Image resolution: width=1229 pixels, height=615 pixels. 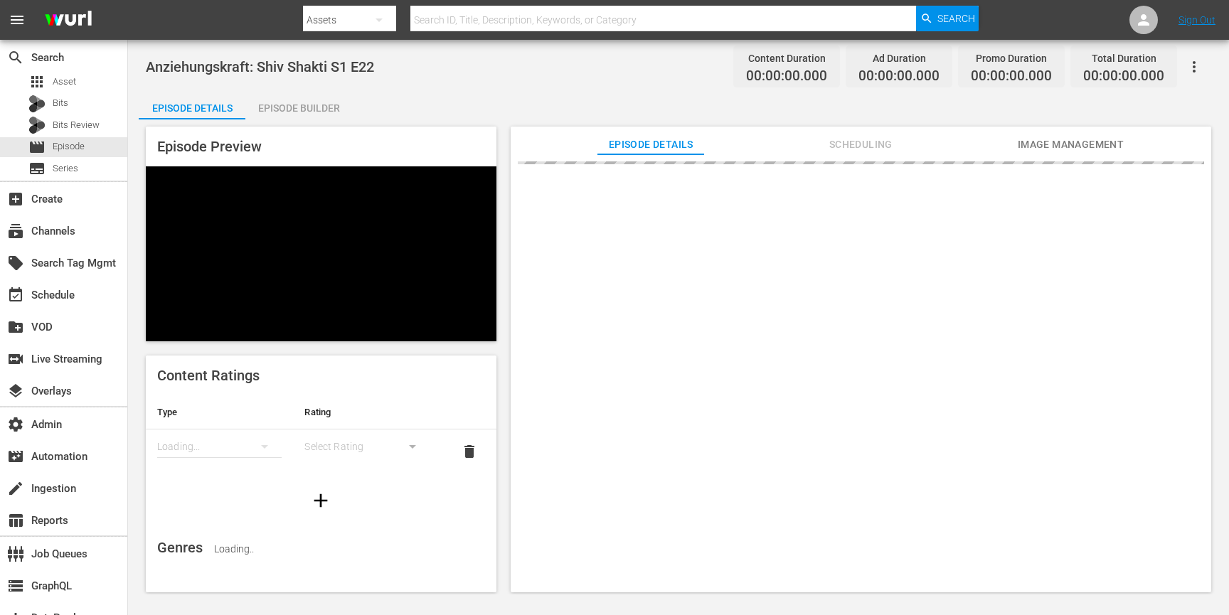 I want to click on button: Episode Details, so click(x=192, y=105).